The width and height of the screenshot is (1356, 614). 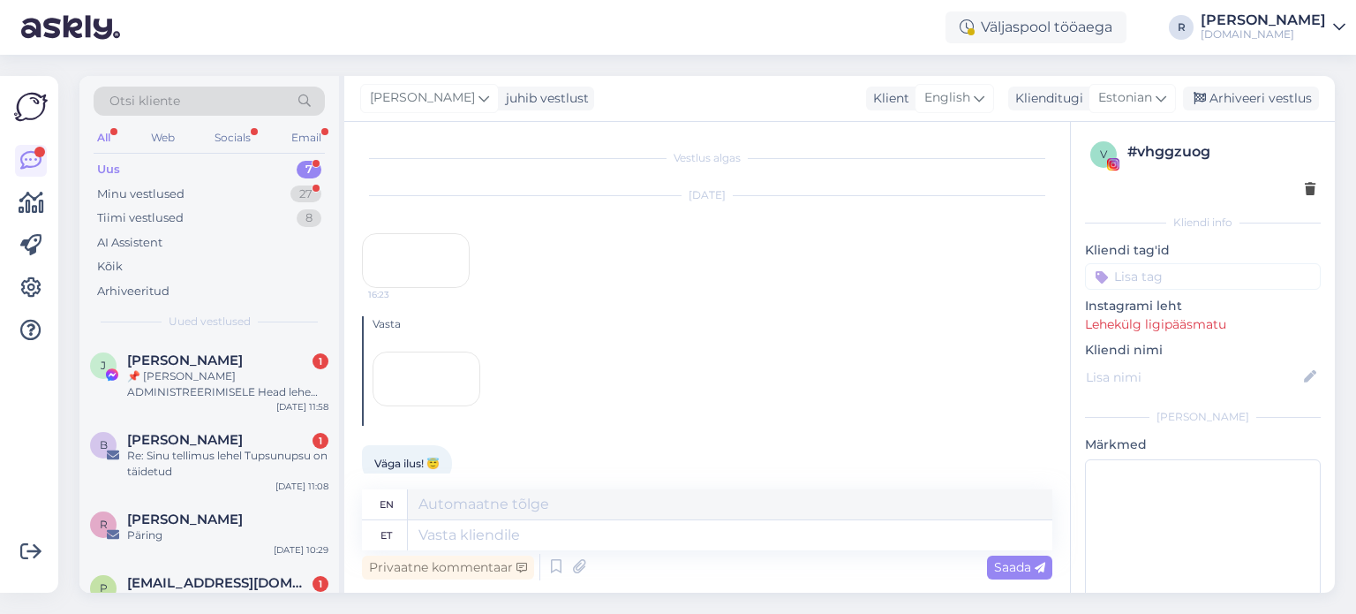 I want to click on div: Vasta, so click(x=713, y=324).